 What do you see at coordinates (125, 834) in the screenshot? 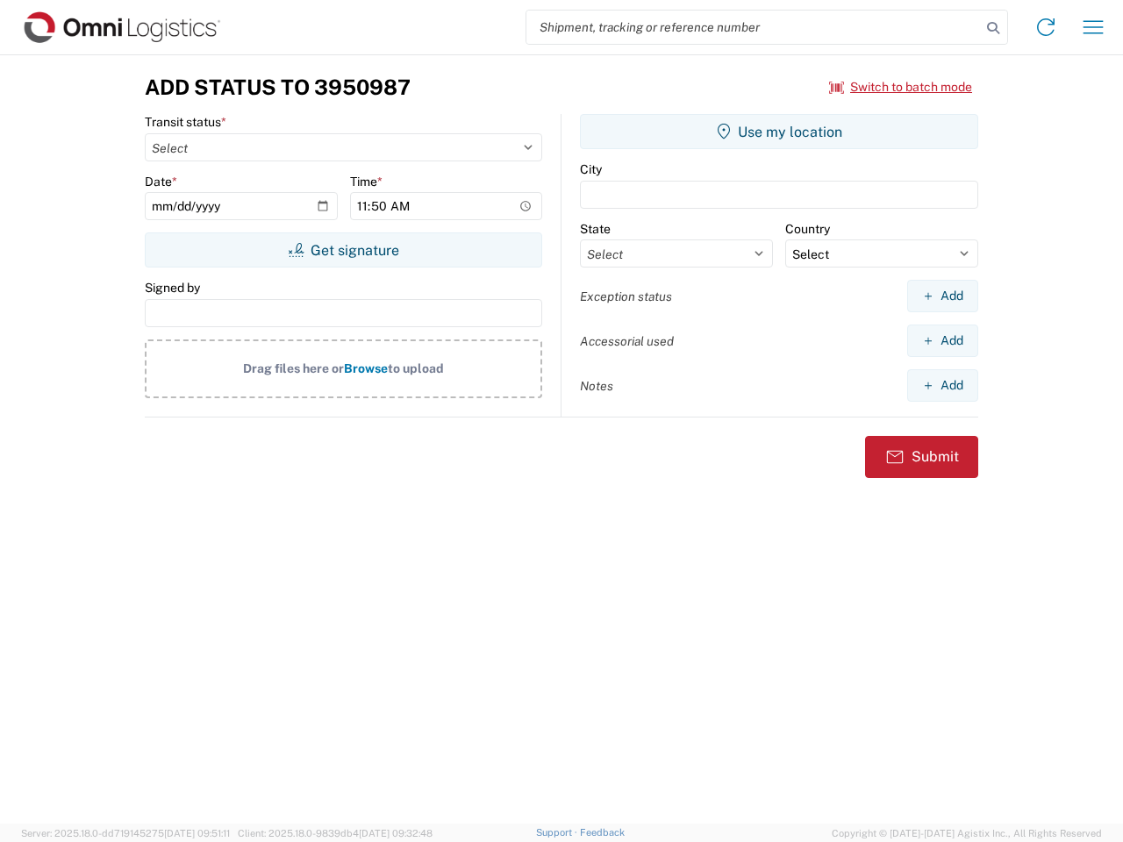
I see `span: Server: 2025.18.0-dd719145275` at bounding box center [125, 834].